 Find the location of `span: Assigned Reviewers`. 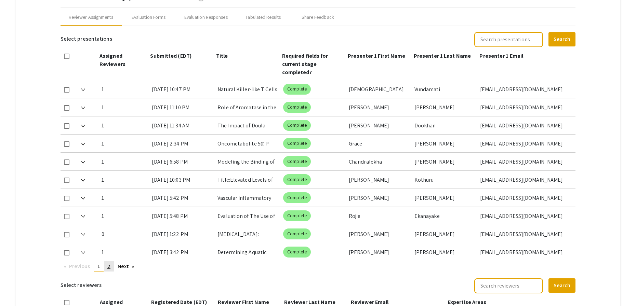

span: Assigned Reviewers is located at coordinates (112, 60).